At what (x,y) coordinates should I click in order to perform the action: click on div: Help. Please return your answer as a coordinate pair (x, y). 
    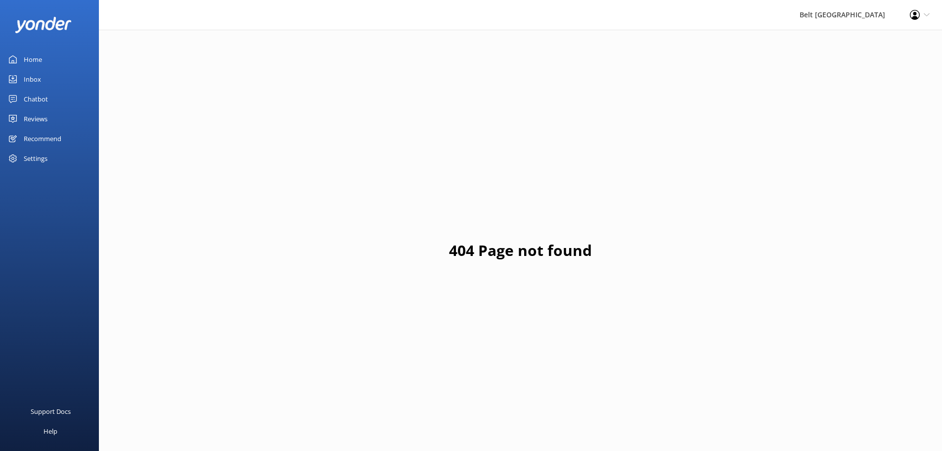
    Looking at the image, I should click on (50, 431).